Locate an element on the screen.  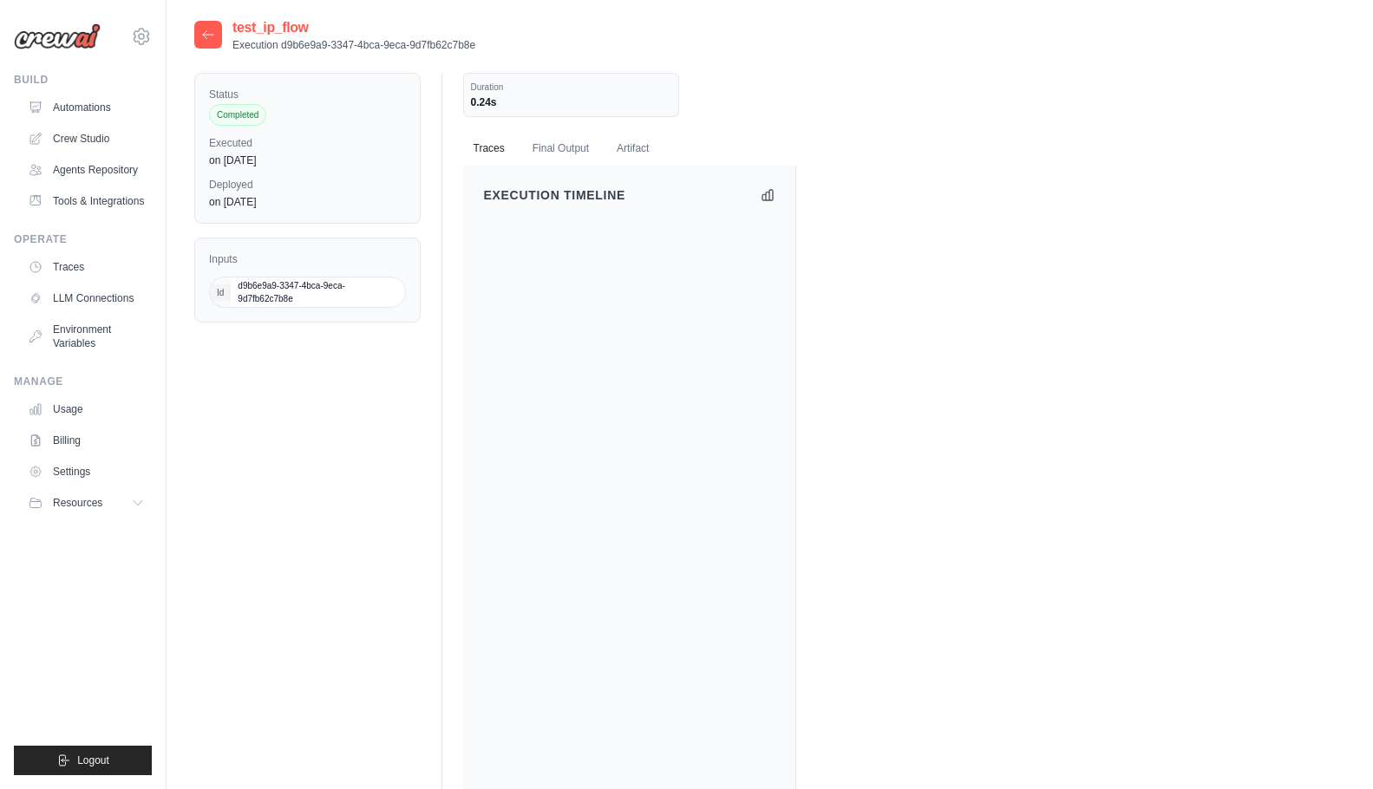
a: Agents Repository is located at coordinates (86, 170).